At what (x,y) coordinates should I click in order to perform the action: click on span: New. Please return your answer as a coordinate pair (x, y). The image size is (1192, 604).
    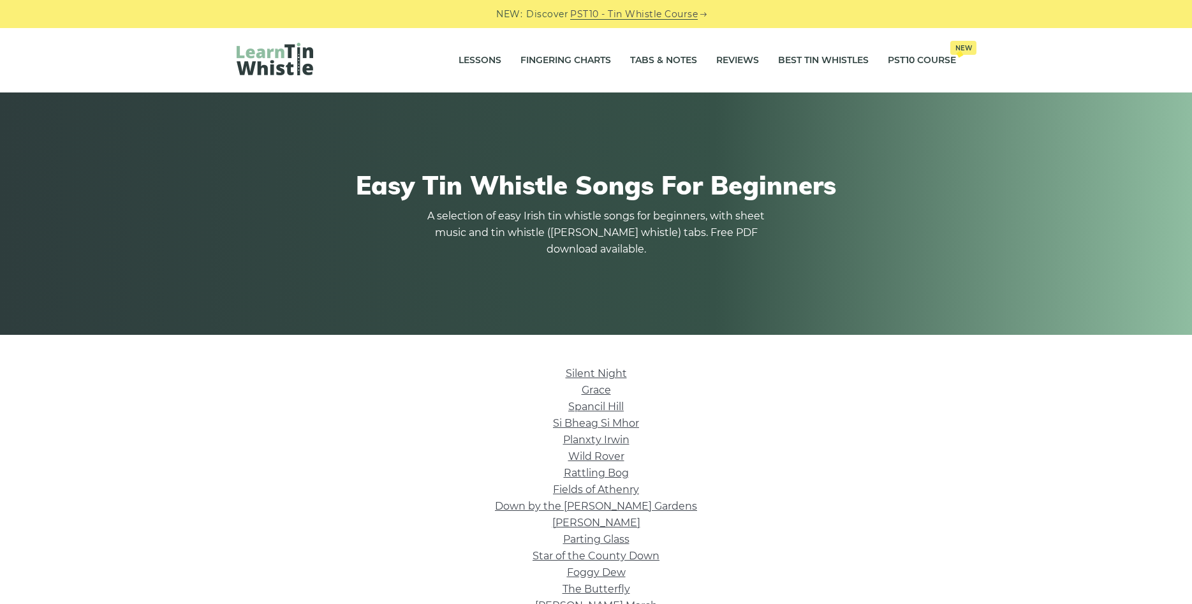
    Looking at the image, I should click on (963, 48).